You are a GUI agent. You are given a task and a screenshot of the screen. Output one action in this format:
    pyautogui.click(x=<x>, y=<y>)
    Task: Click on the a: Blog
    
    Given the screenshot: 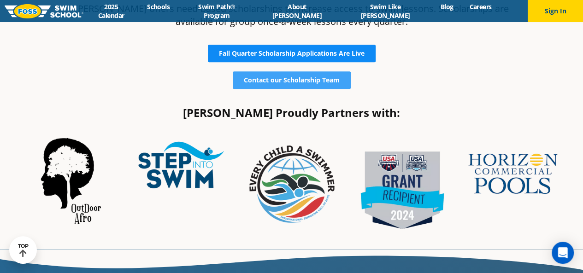 What is the action you would take?
    pyautogui.click(x=446, y=6)
    